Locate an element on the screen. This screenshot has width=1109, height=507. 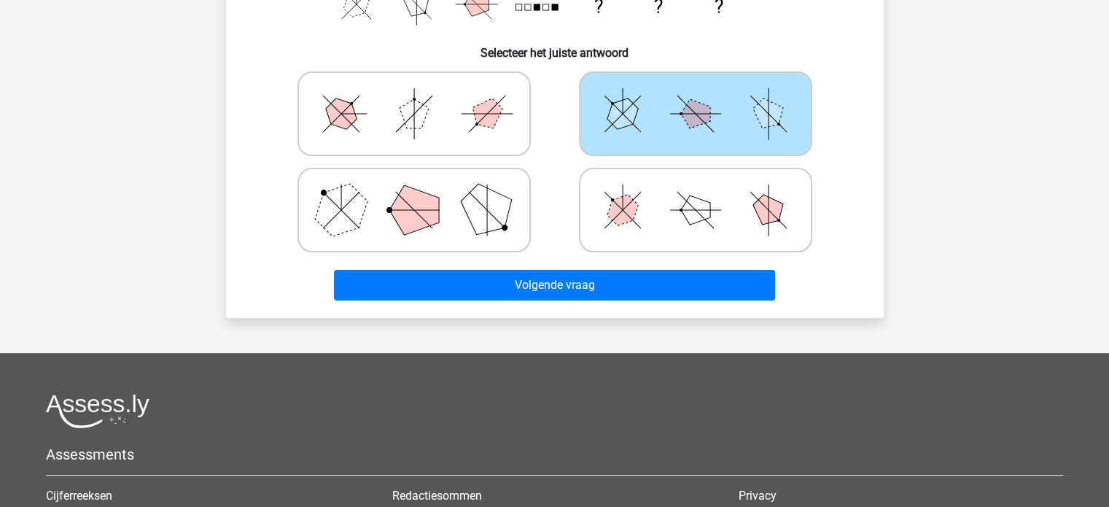
button: Volgende vraag is located at coordinates (554, 285).